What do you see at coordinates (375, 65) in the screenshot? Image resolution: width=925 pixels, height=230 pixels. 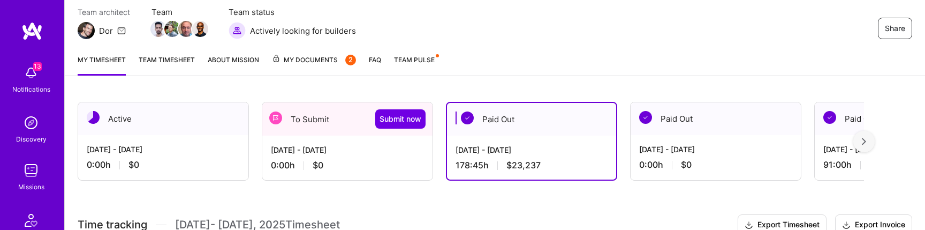 I see `a: FAQ` at bounding box center [375, 65].